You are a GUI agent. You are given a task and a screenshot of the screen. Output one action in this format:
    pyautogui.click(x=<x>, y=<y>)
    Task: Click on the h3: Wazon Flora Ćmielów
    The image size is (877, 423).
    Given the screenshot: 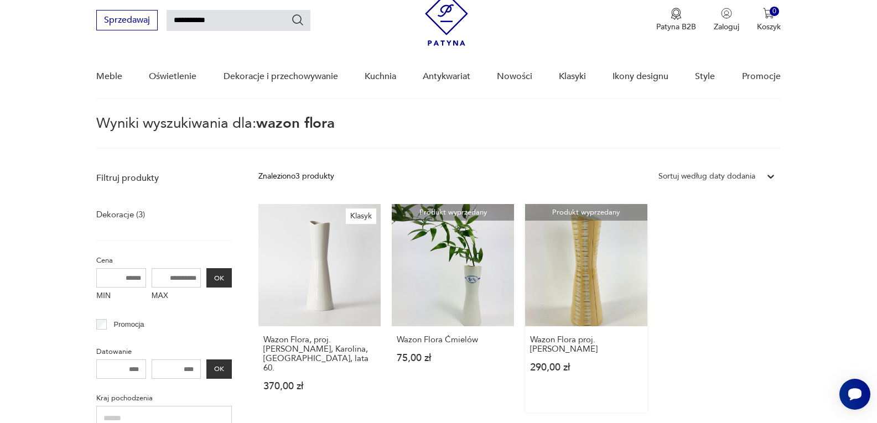 What is the action you would take?
    pyautogui.click(x=453, y=340)
    